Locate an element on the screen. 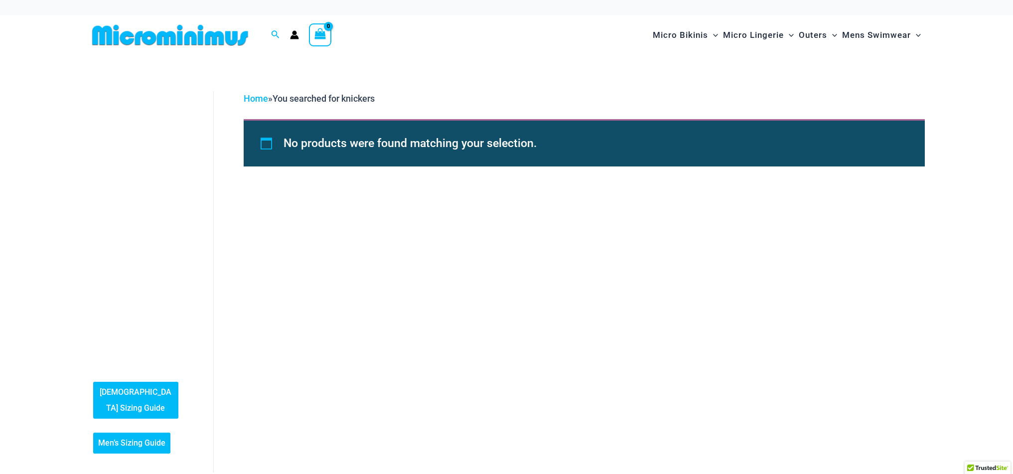  span: Micro Lingerie is located at coordinates (754, 35).